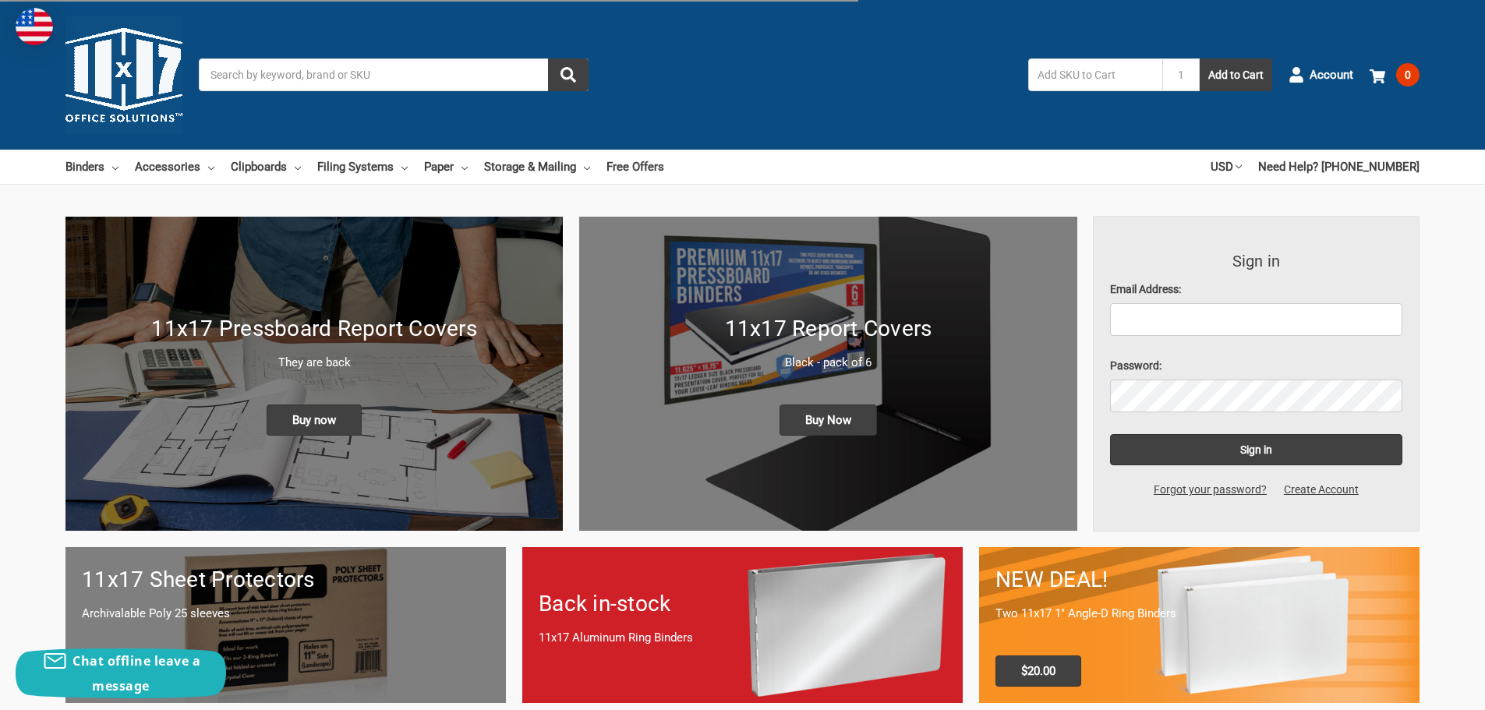 The height and width of the screenshot is (710, 1485). I want to click on p: Black - pack of 6, so click(828, 363).